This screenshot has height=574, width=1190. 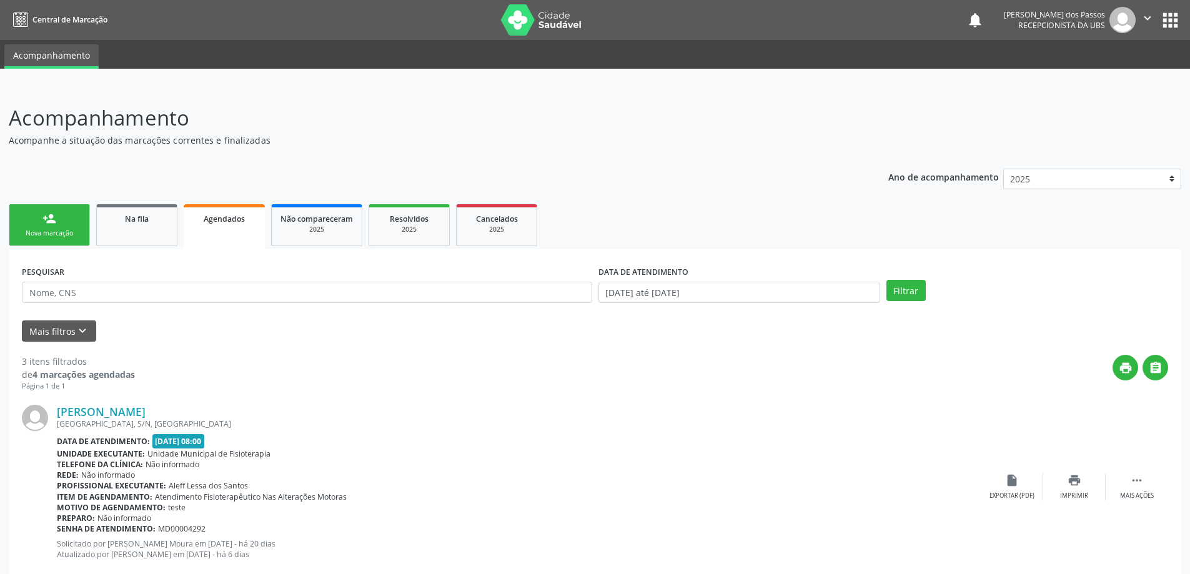 What do you see at coordinates (137, 219) in the screenshot?
I see `span: Na fila` at bounding box center [137, 219].